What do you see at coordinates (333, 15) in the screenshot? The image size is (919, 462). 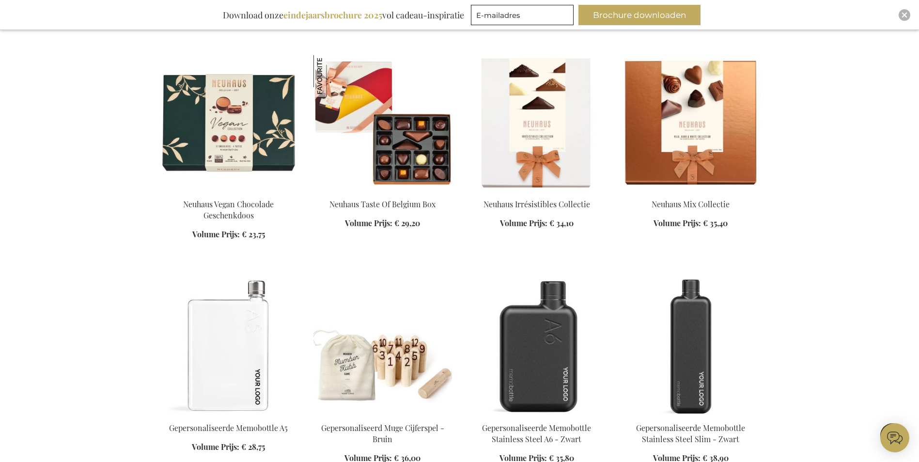 I see `b: eindejaarsbrochure 2025` at bounding box center [333, 15].